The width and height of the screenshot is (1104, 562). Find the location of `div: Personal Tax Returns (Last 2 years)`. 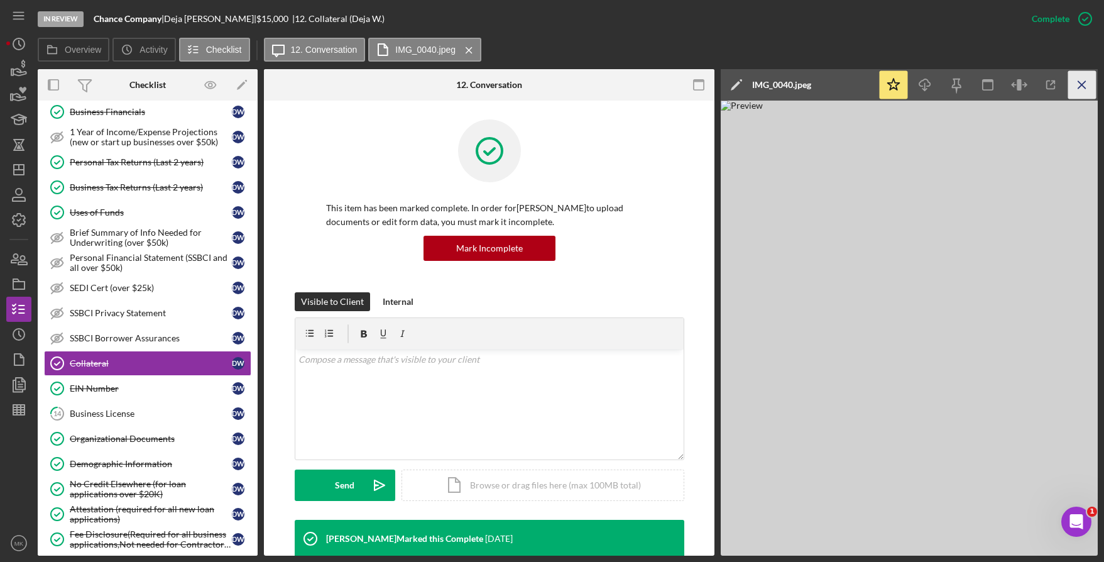

div: Personal Tax Returns (Last 2 years) is located at coordinates (151, 162).